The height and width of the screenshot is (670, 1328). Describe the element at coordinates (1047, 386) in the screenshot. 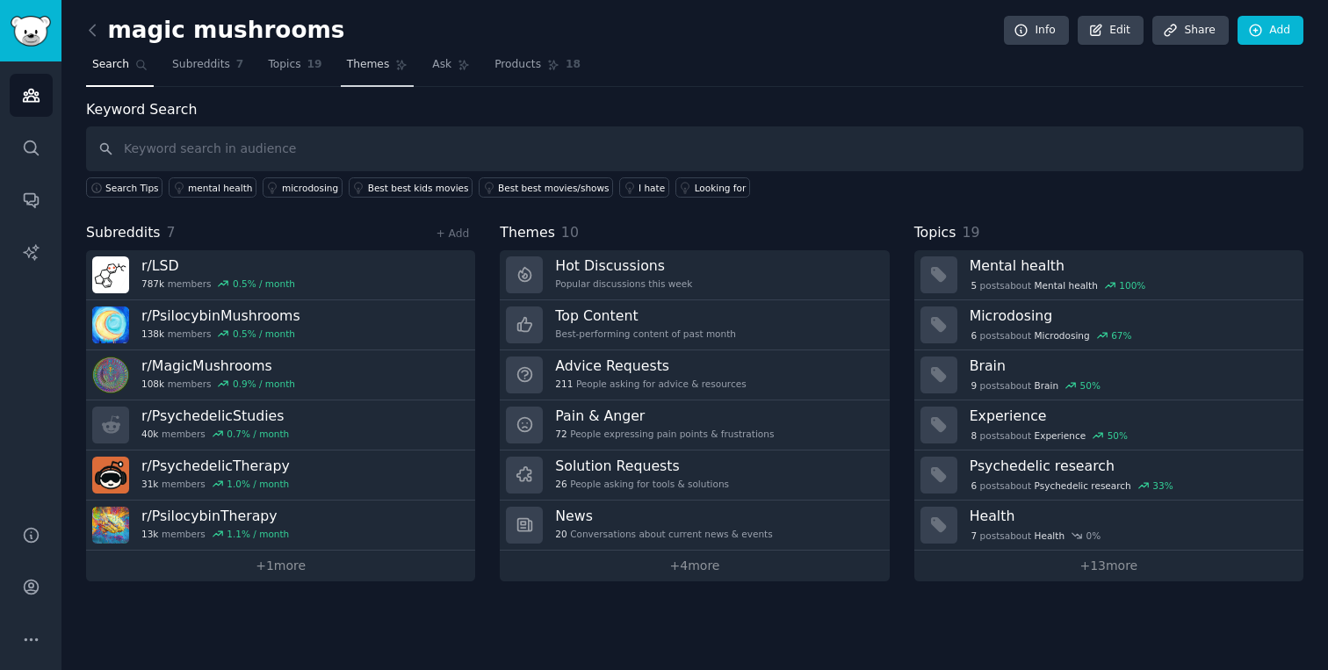

I see `span: Brain` at that location.